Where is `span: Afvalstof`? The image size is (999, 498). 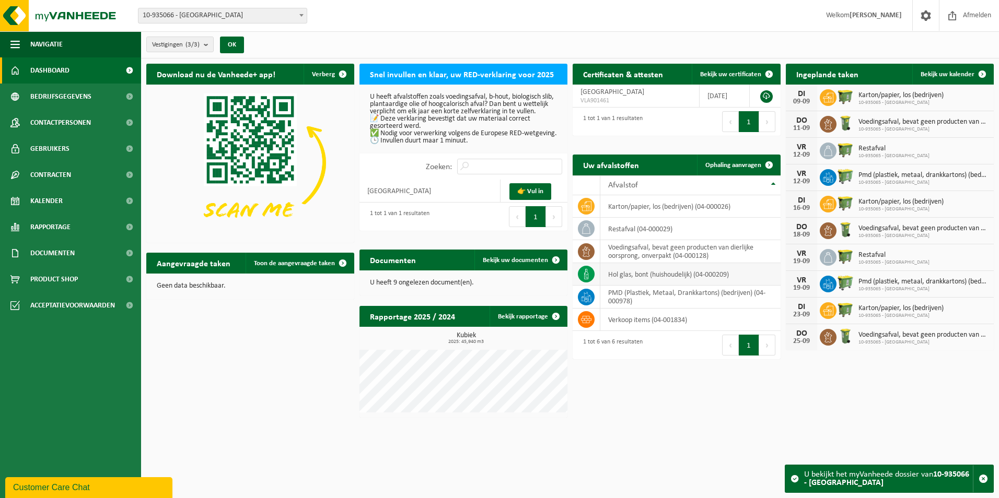
span: Afvalstof is located at coordinates (623, 185).